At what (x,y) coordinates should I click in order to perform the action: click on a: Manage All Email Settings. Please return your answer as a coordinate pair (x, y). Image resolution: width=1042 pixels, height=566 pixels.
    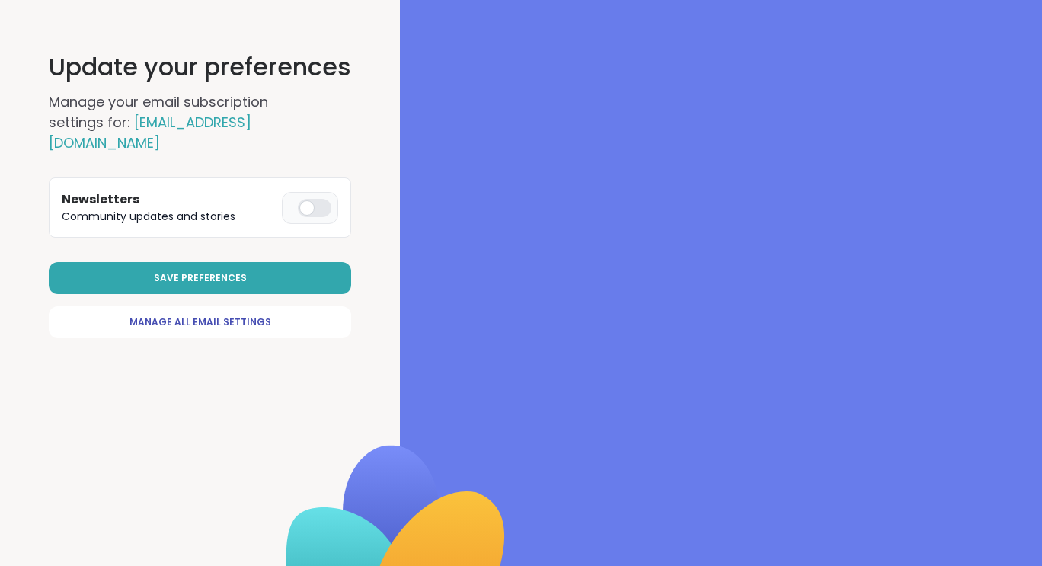
    Looking at the image, I should click on (200, 322).